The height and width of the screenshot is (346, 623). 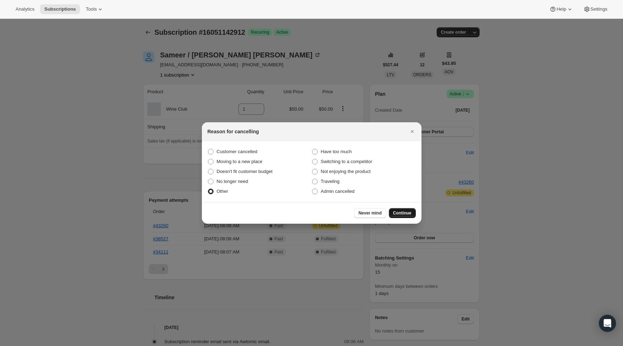 I want to click on button: Close, so click(x=413, y=131).